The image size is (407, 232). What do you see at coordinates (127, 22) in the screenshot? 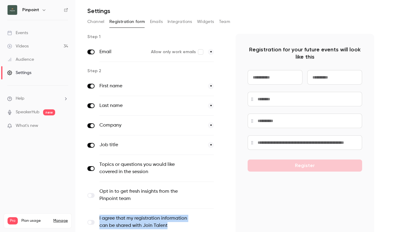
I see `button: Registration form` at bounding box center [127, 22].